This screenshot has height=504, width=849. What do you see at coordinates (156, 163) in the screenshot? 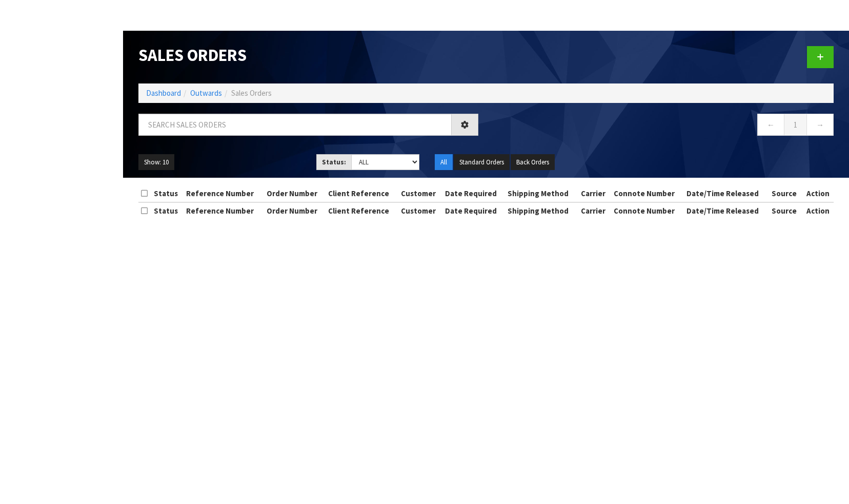
I see `button: Show: 10` at bounding box center [156, 163].